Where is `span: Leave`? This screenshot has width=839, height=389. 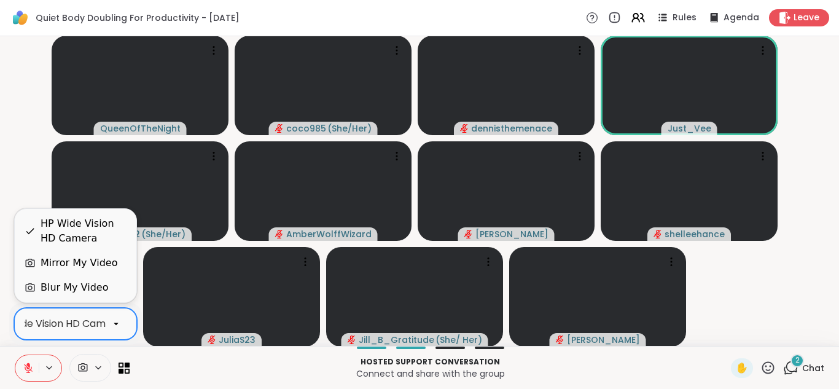
span: Leave is located at coordinates (806, 18).